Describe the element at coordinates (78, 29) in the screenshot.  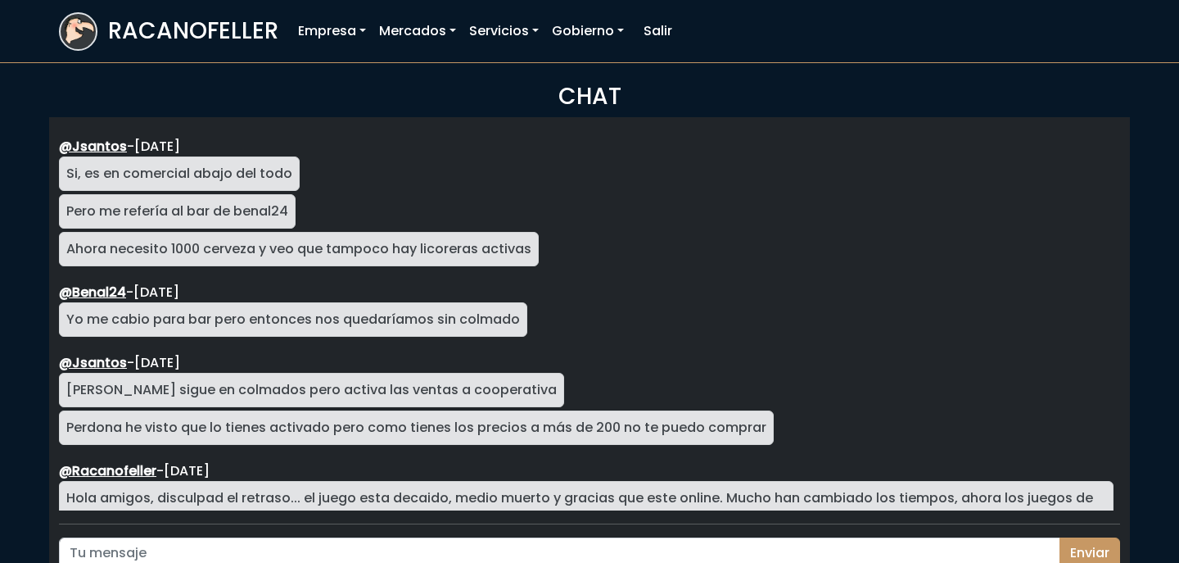
I see `img: logoracarojo.png` at that location.